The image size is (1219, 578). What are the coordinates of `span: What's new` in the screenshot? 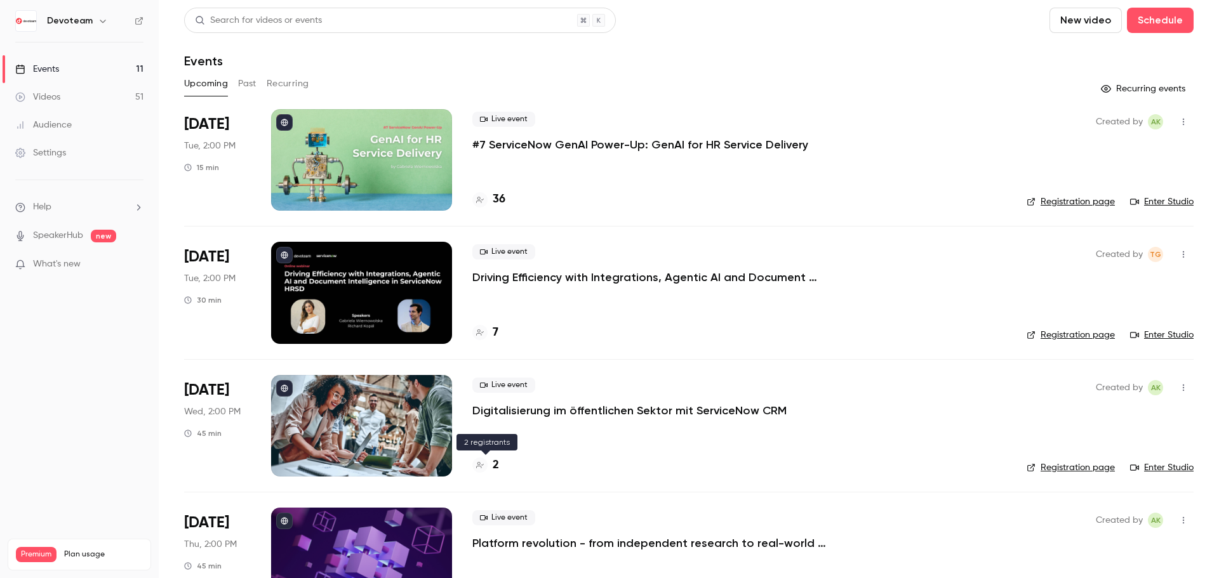 It's located at (56, 264).